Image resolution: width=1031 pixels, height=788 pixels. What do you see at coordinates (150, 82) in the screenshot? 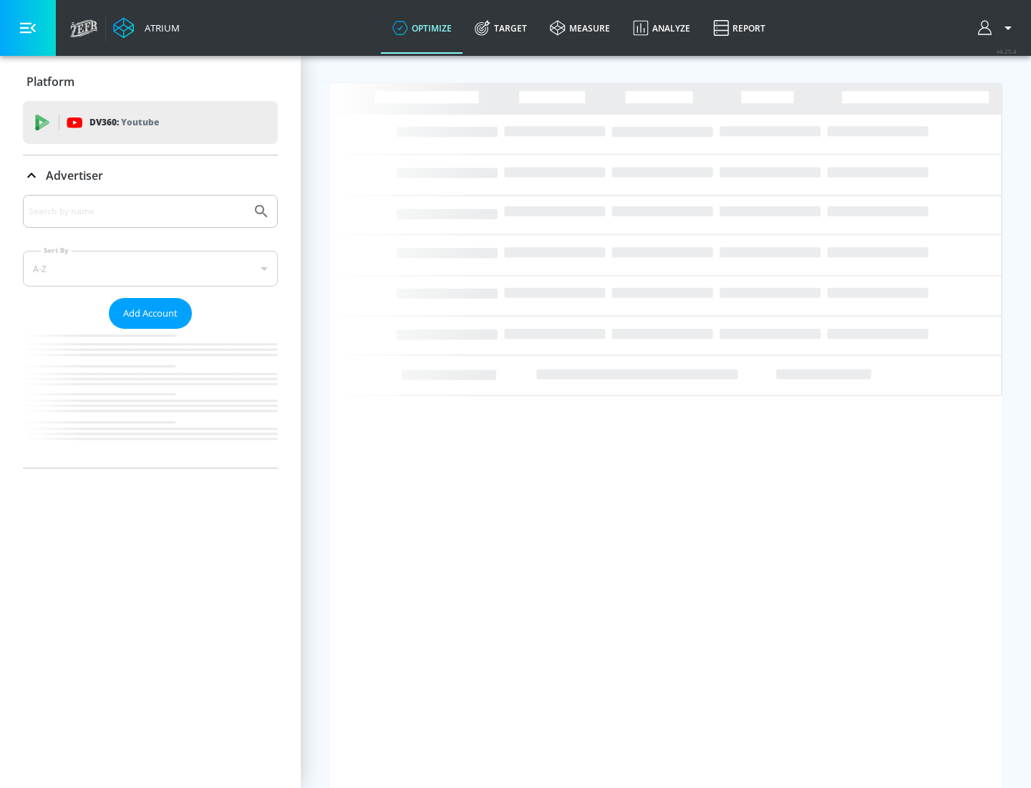
I see `div: Platform` at bounding box center [150, 82].